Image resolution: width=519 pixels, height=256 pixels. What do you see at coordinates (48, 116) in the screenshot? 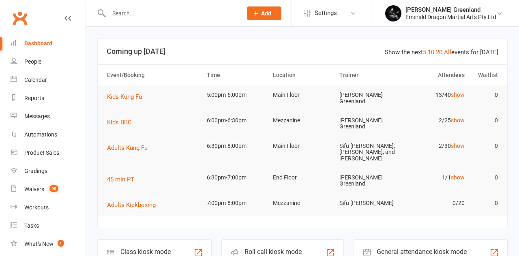
I see `a: Messages` at bounding box center [48, 116].